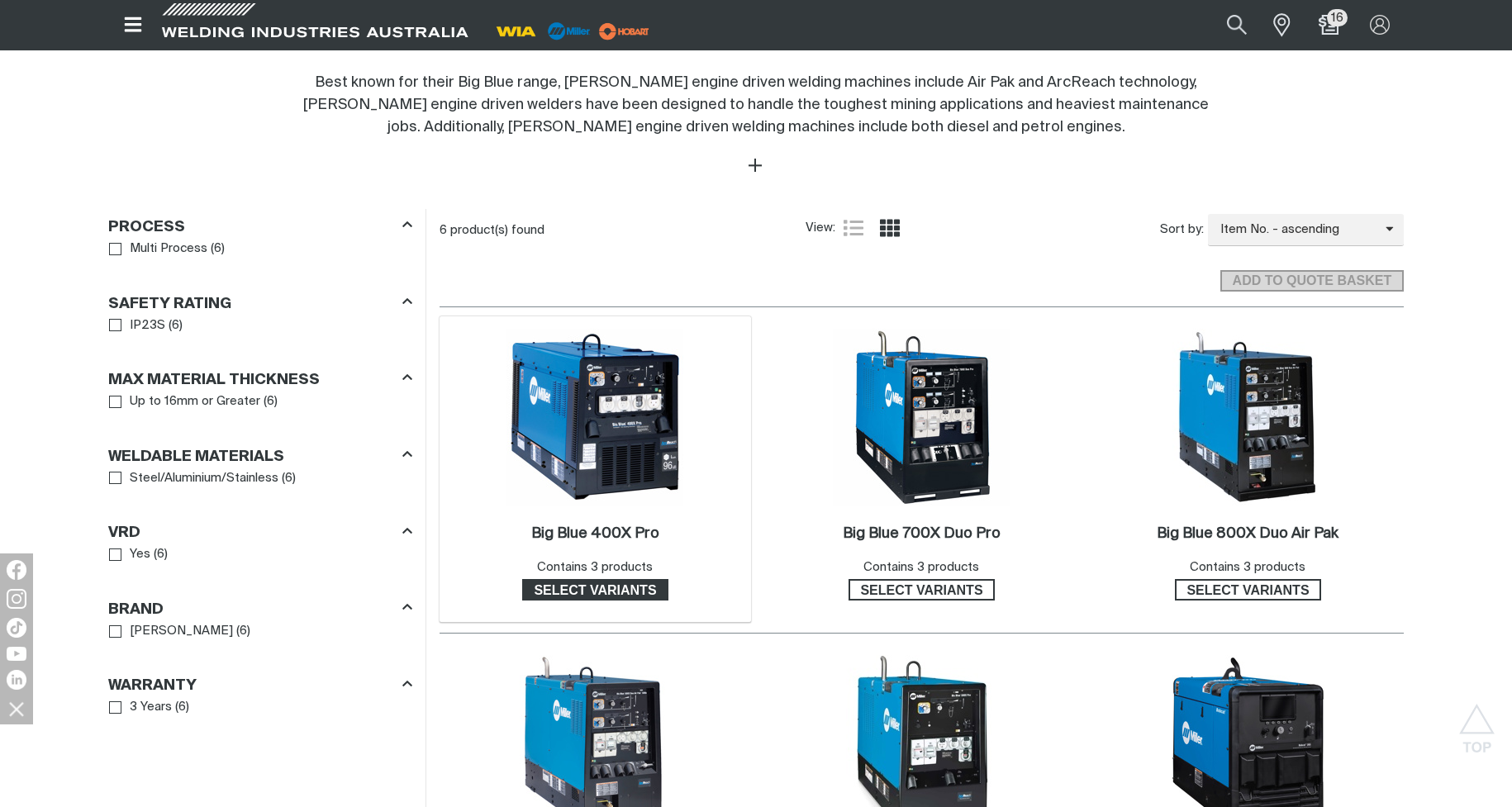 This screenshot has height=807, width=1512. I want to click on button: Scroll to top, so click(1476, 722).